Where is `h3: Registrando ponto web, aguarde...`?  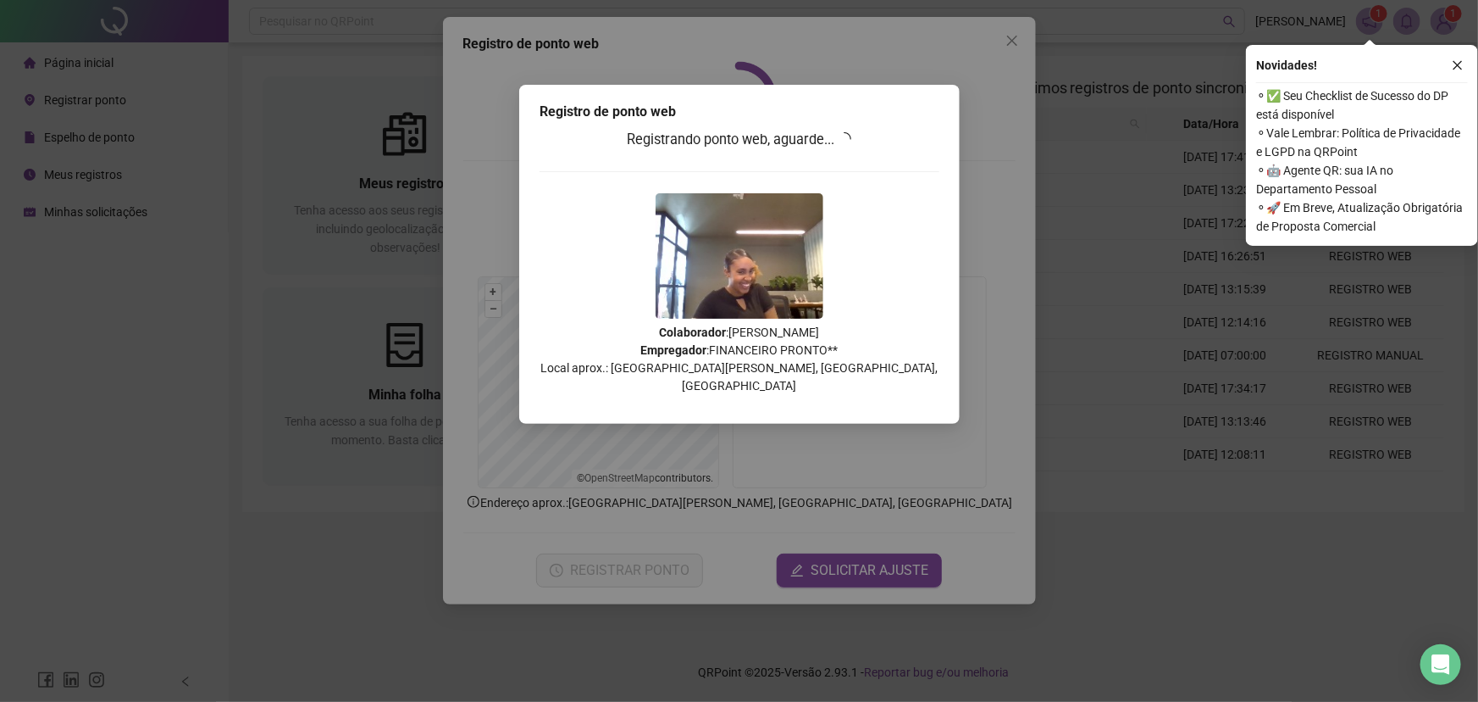
h3: Registrando ponto web, aguarde... is located at coordinates (740, 140).